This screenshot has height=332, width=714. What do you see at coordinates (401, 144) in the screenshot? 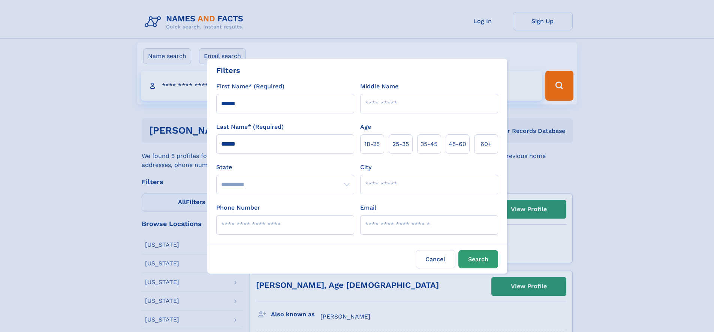
I see `span: 25‑35` at bounding box center [401, 144].